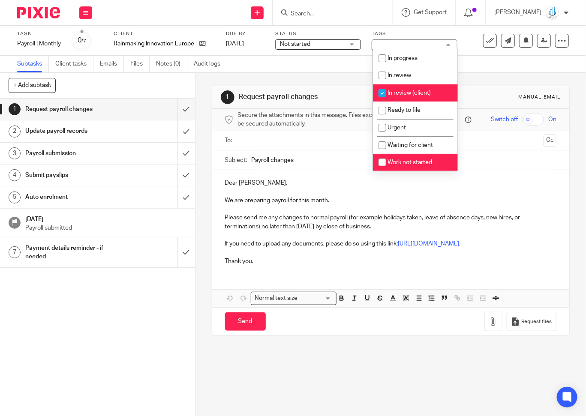 Image resolution: width=586 pixels, height=416 pixels. What do you see at coordinates (539, 97) in the screenshot?
I see `div: Manual email` at bounding box center [539, 97].